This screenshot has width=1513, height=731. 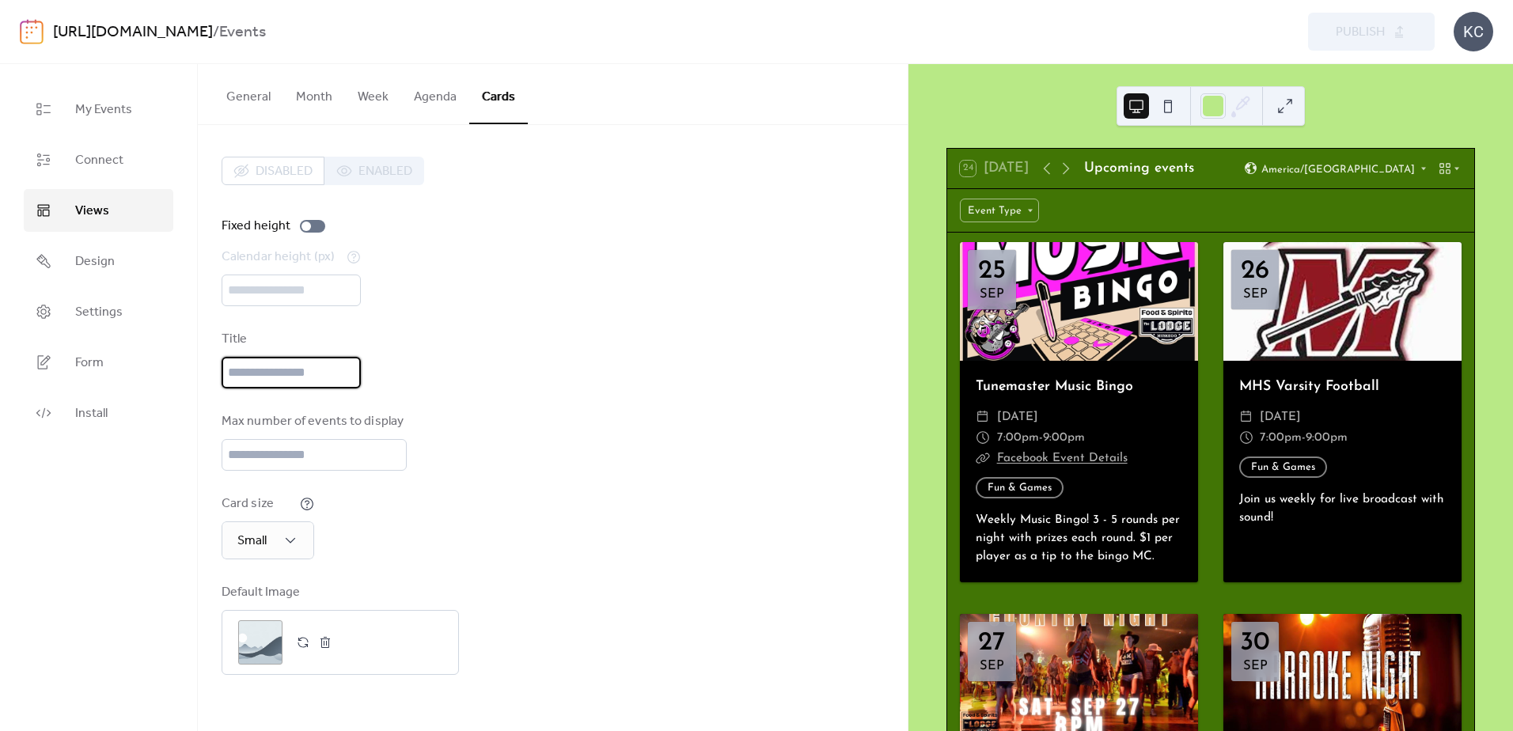 What do you see at coordinates (1342, 387) in the screenshot?
I see `div: MHS Varsity Football` at bounding box center [1342, 387].